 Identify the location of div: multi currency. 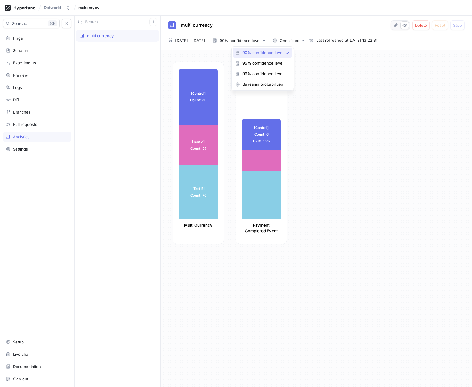
(100, 36).